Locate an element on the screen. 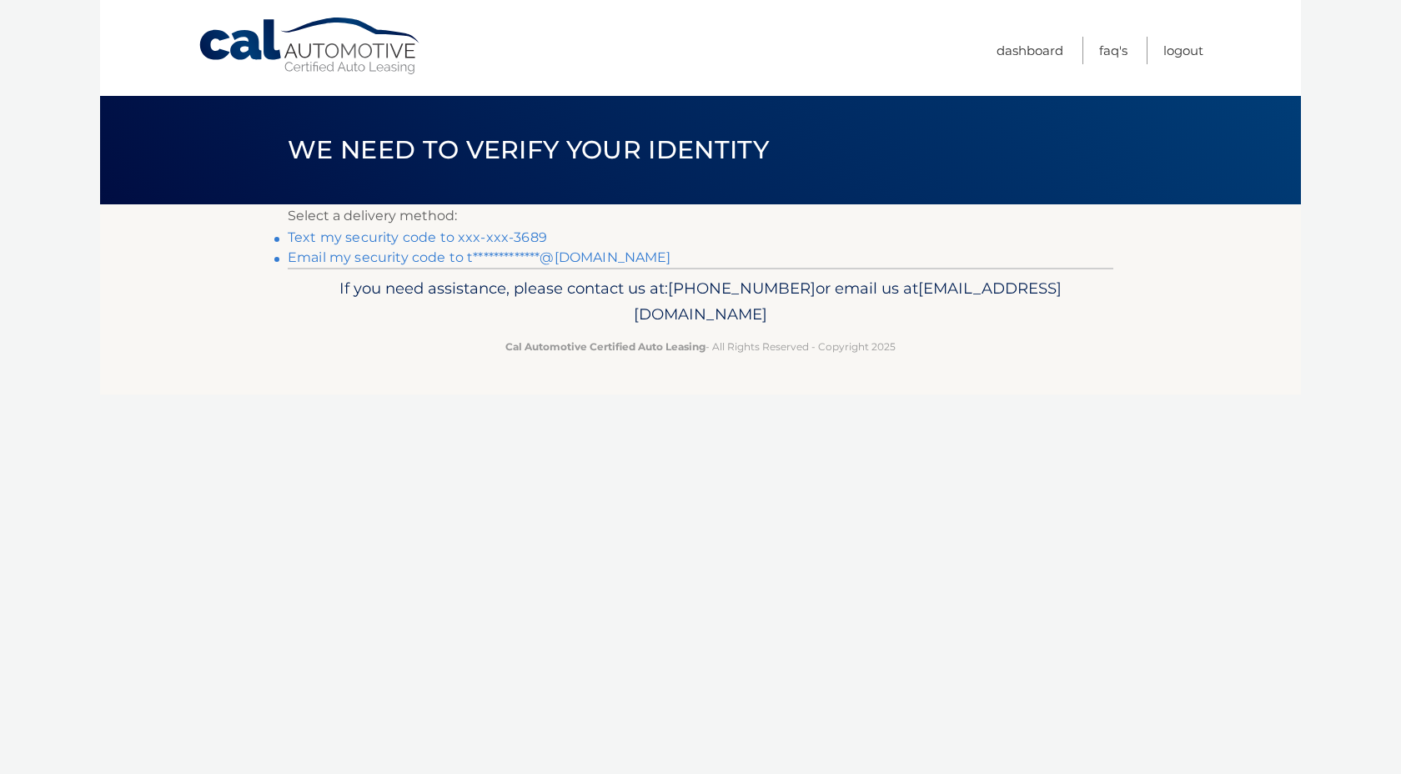  a: Logout is located at coordinates (1184, 50).